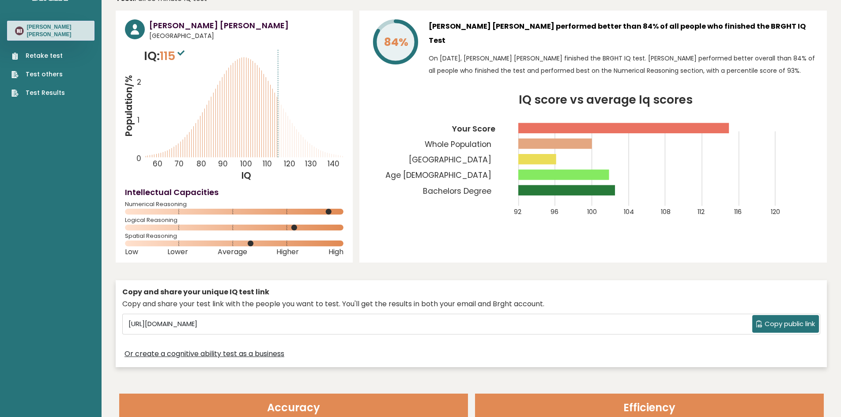 The image size is (841, 417). Describe the element at coordinates (701, 212) in the screenshot. I see `tspan: 112` at that location.